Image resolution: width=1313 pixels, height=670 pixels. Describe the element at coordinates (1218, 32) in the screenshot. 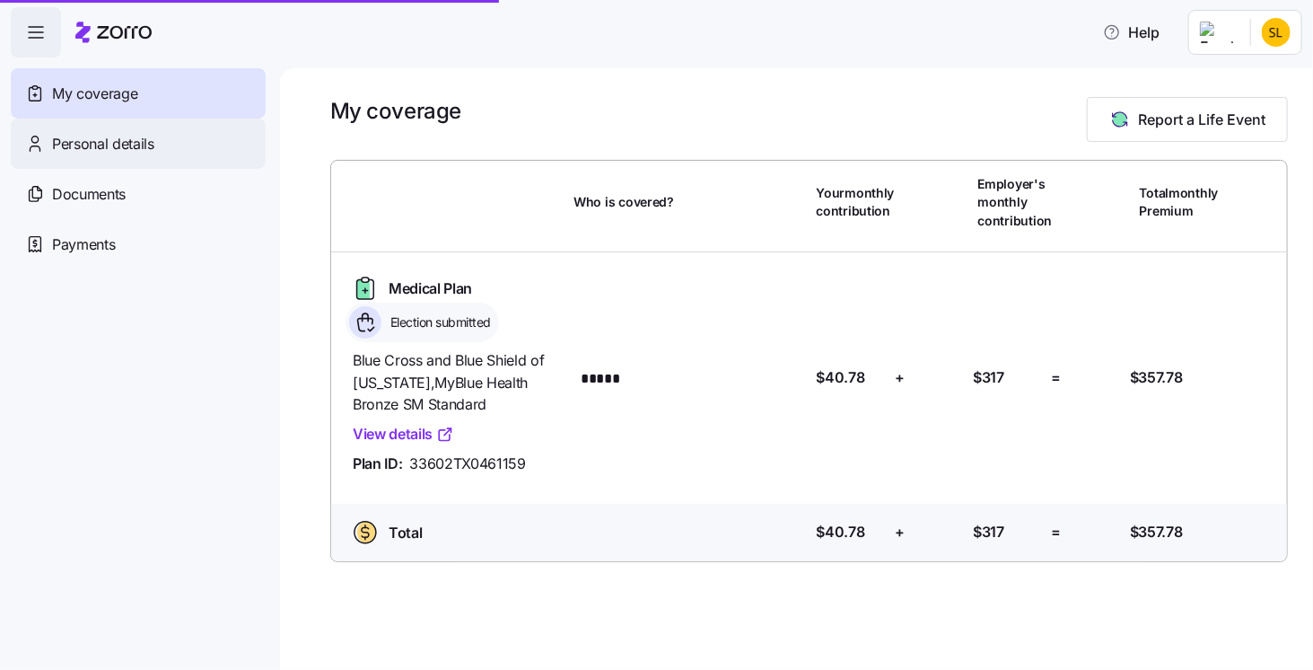

I see `img: Employer logo` at that location.